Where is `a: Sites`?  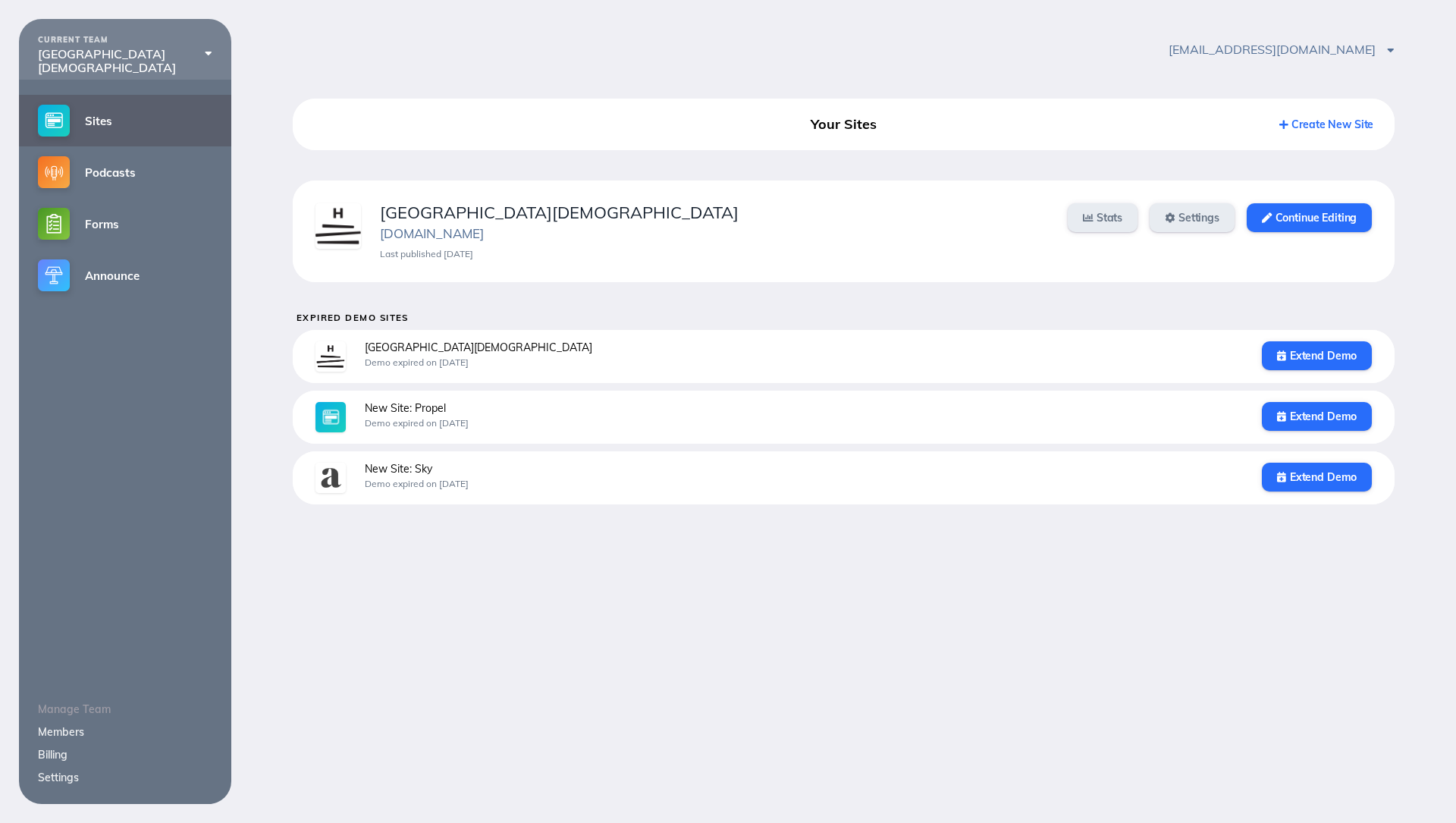
a: Sites is located at coordinates (125, 121).